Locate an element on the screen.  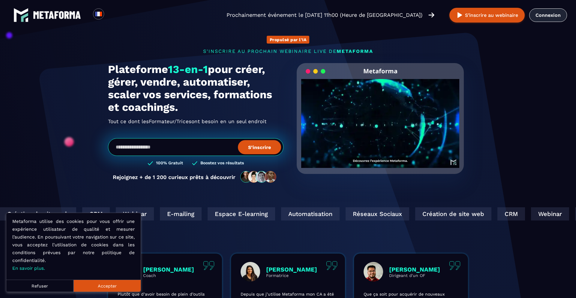
div: Espace E-learning is located at coordinates (240, 214).